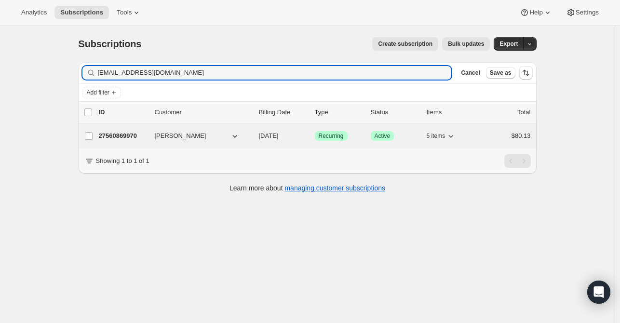 This screenshot has width=620, height=323. Describe the element at coordinates (517, 161) in the screenshot. I see `nav: Pagination` at that location.